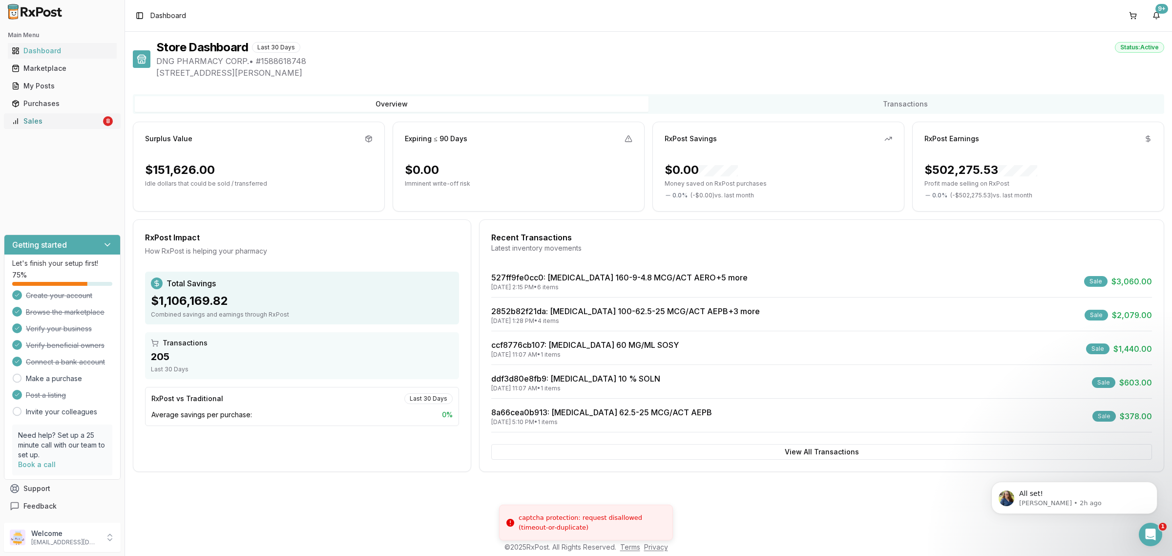 The height and width of the screenshot is (556, 1172). What do you see at coordinates (1163, 526) in the screenshot?
I see `span: 1` at bounding box center [1163, 526].